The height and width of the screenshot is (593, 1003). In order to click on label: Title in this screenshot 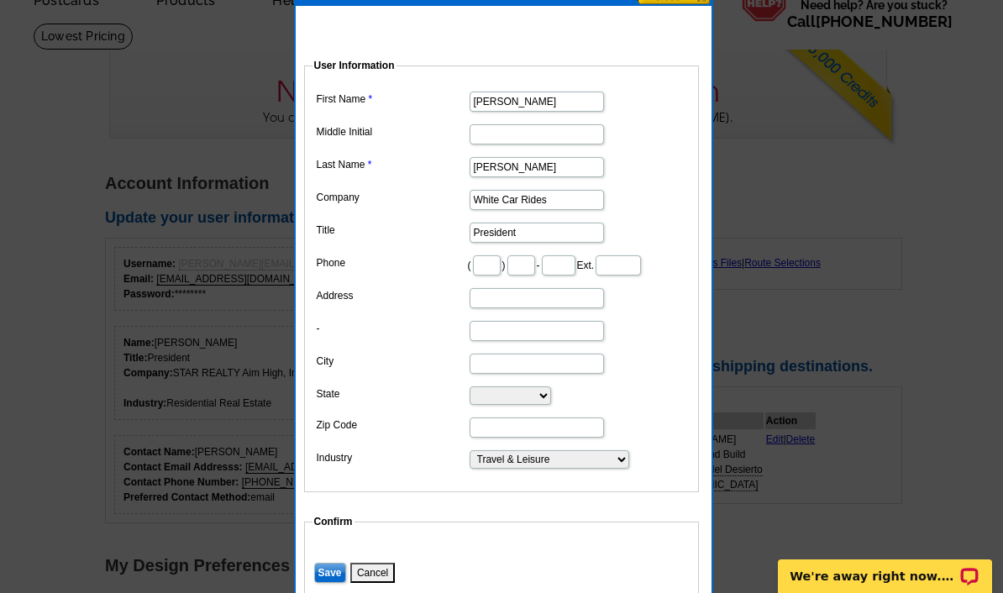, I will do `click(392, 230)`.